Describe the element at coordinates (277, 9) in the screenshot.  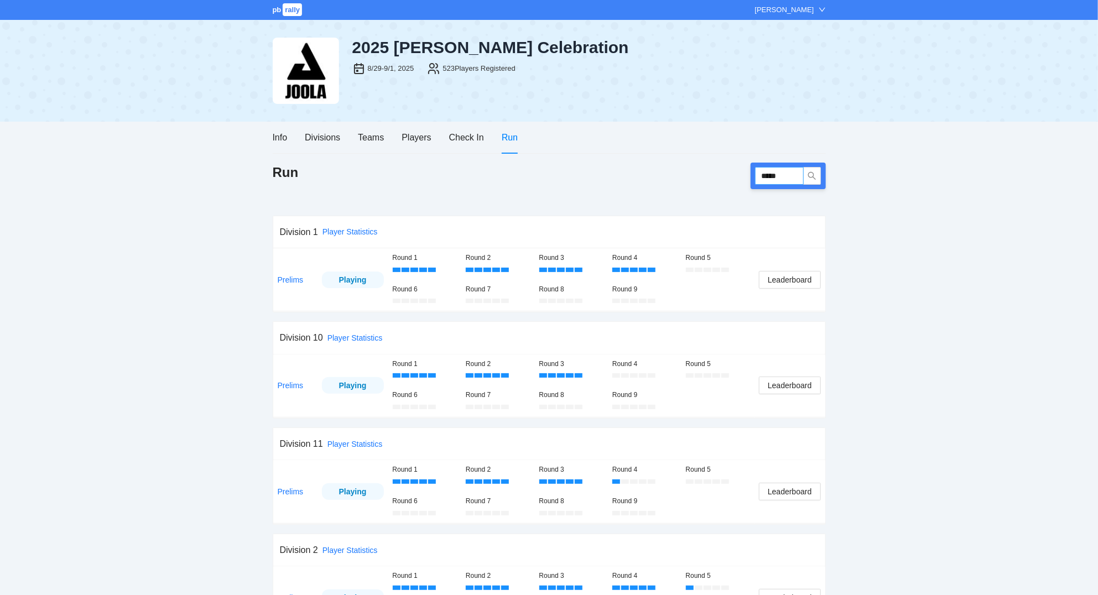
I see `span: pb` at that location.